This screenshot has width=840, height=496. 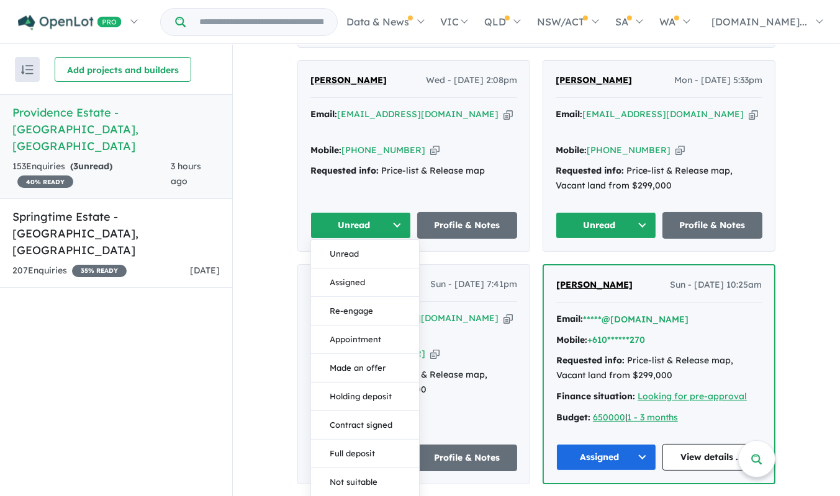 I want to click on span: 3, so click(x=76, y=166).